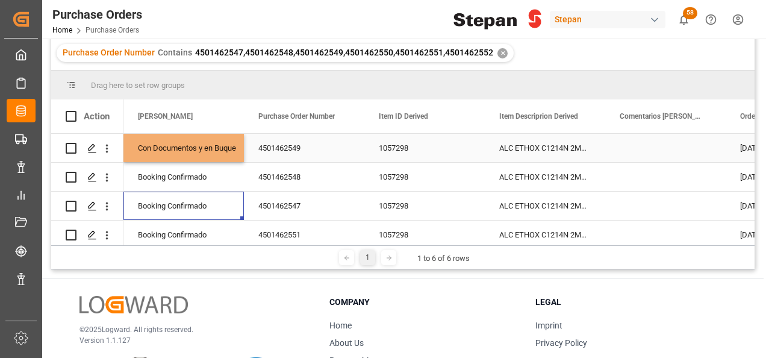 This screenshot has width=766, height=358. Describe the element at coordinates (96, 116) in the screenshot. I see `div: Action` at that location.